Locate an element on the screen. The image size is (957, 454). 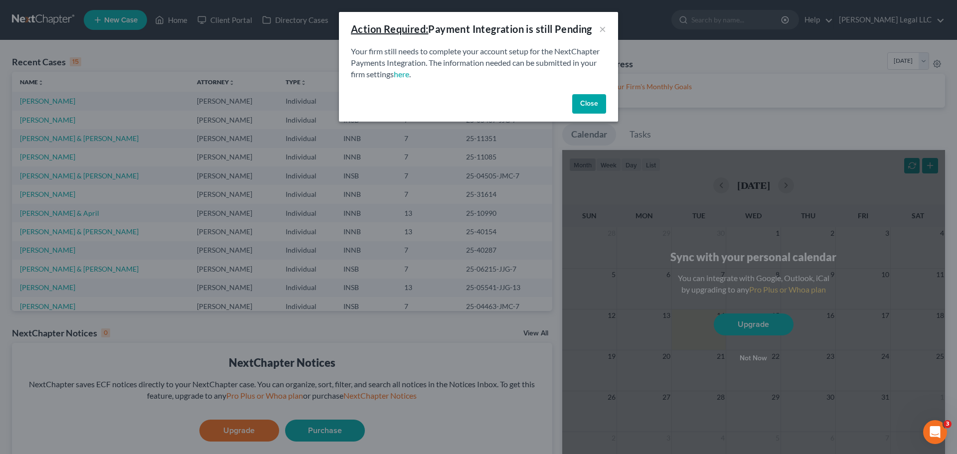
div: Payment Integration is still Pending is located at coordinates (472, 29).